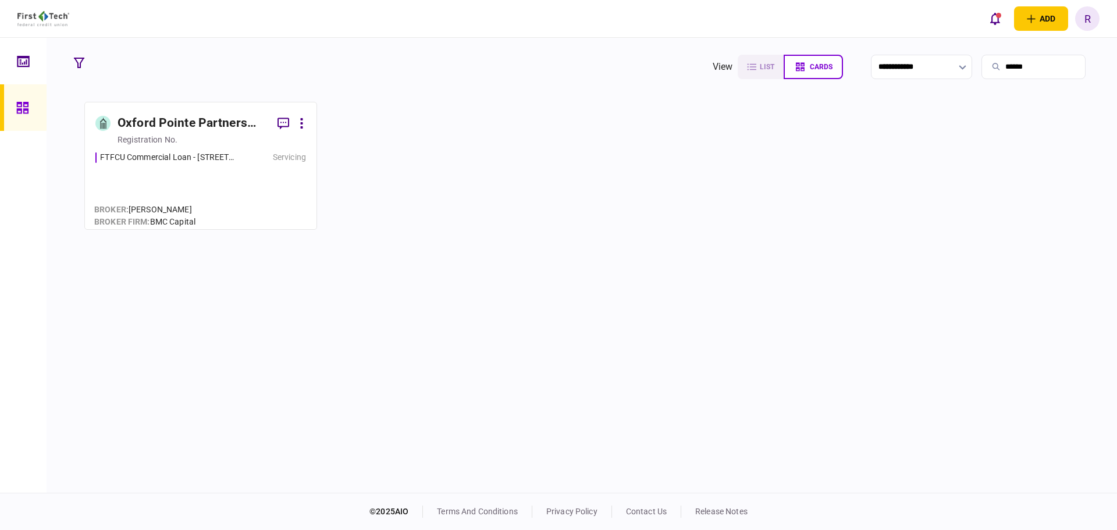 This screenshot has width=1117, height=530. What do you see at coordinates (396, 511) in the screenshot?
I see `div: © 2025 AIO` at bounding box center [396, 511].